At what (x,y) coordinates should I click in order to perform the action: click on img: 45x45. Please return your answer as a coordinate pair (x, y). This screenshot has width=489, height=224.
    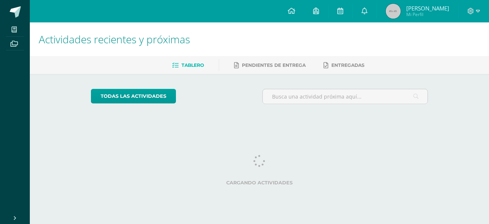
    Looking at the image, I should click on (393, 11).